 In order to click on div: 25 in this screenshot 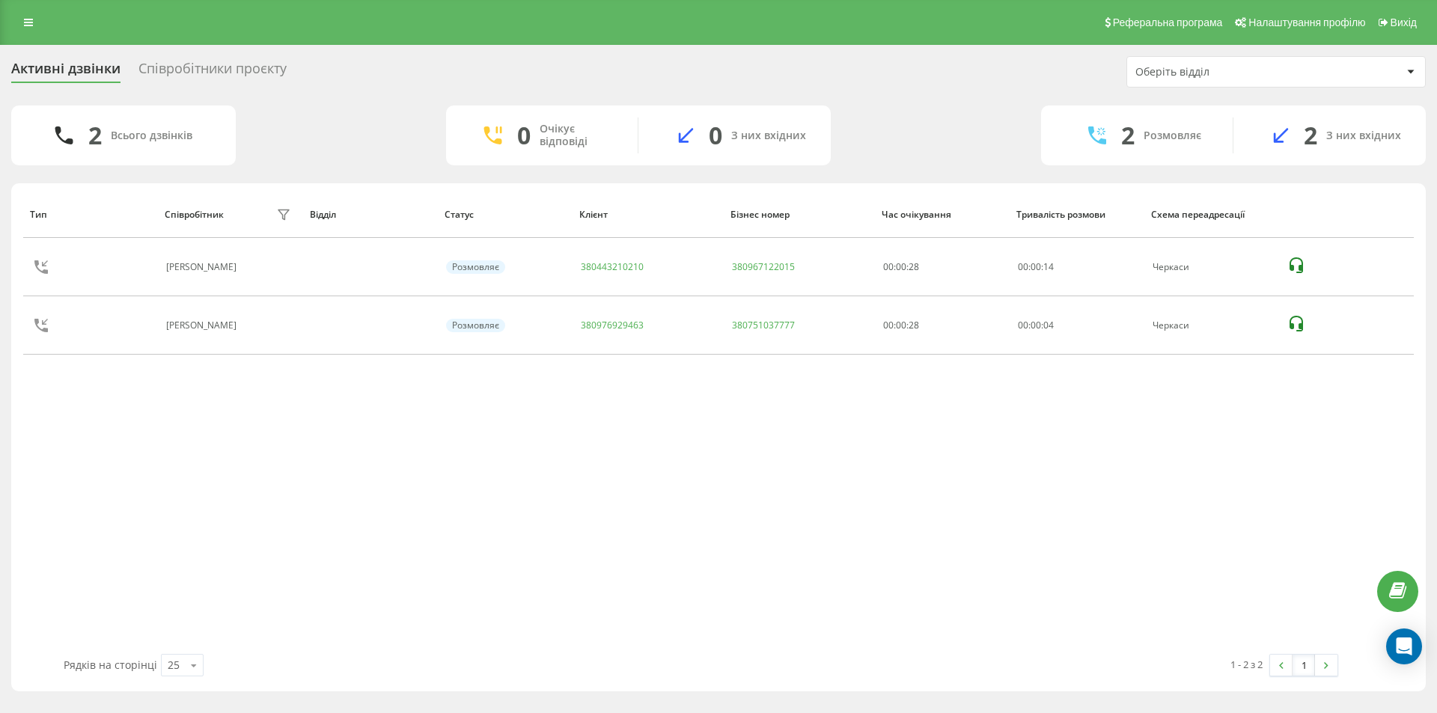, I will do `click(174, 665)`.